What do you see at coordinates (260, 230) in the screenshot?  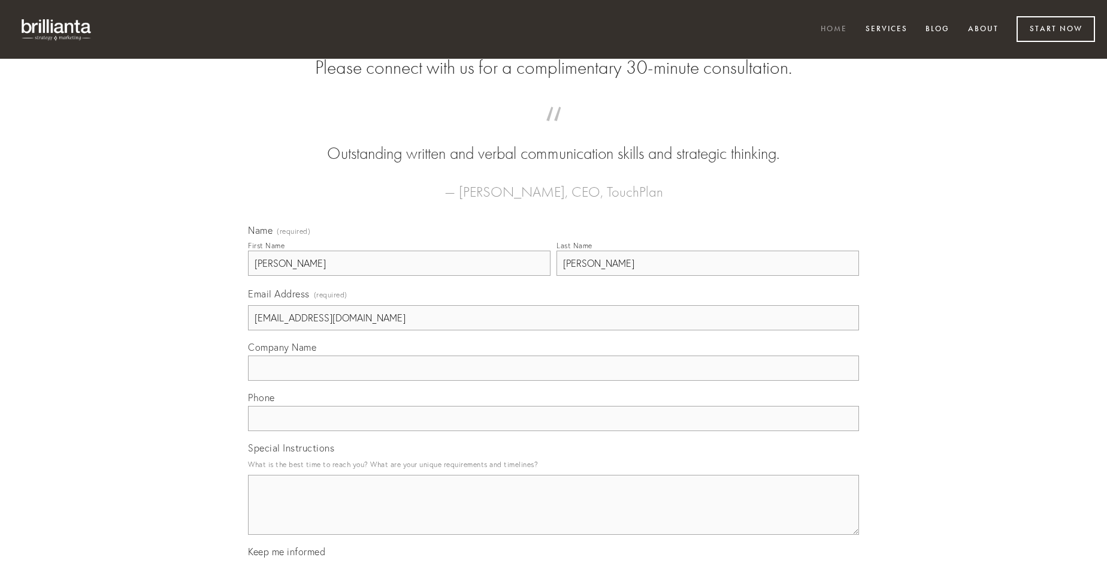 I see `span: Name` at bounding box center [260, 230].